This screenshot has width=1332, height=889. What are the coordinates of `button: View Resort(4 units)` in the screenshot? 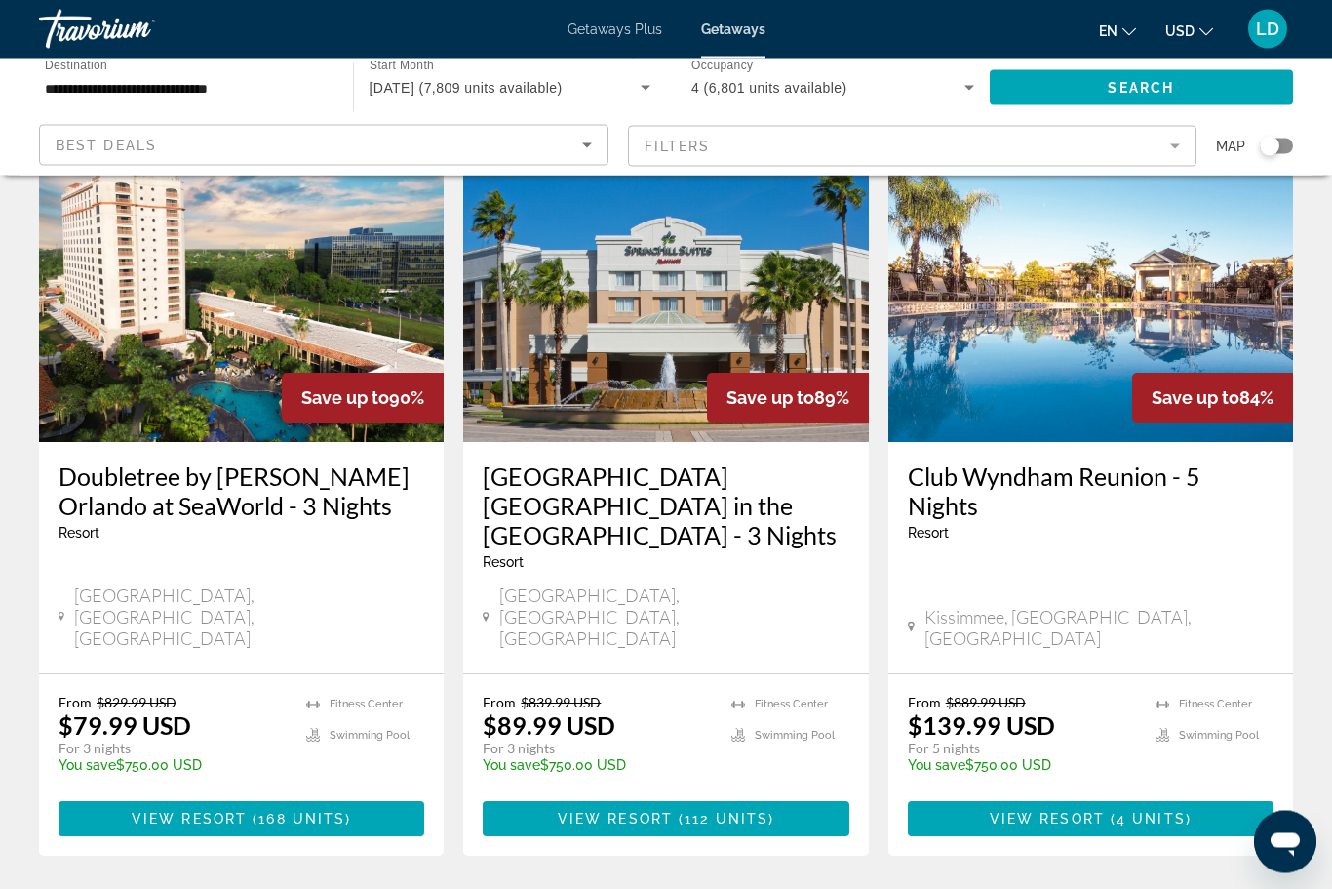 It's located at (1091, 819).